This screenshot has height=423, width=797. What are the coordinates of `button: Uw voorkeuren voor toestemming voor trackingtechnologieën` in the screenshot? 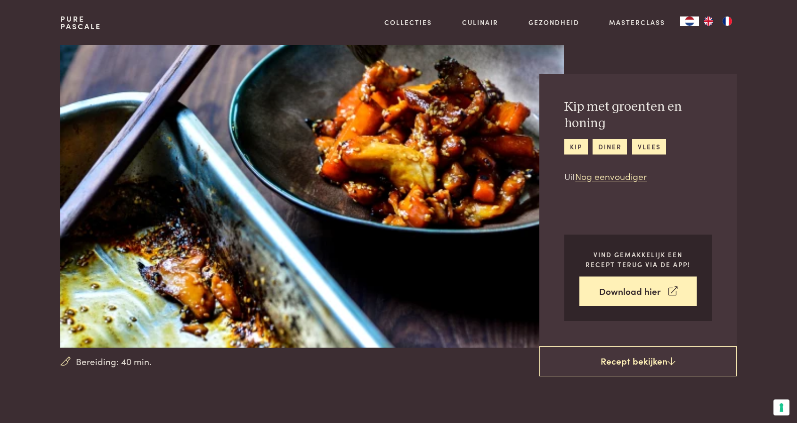 It's located at (781, 407).